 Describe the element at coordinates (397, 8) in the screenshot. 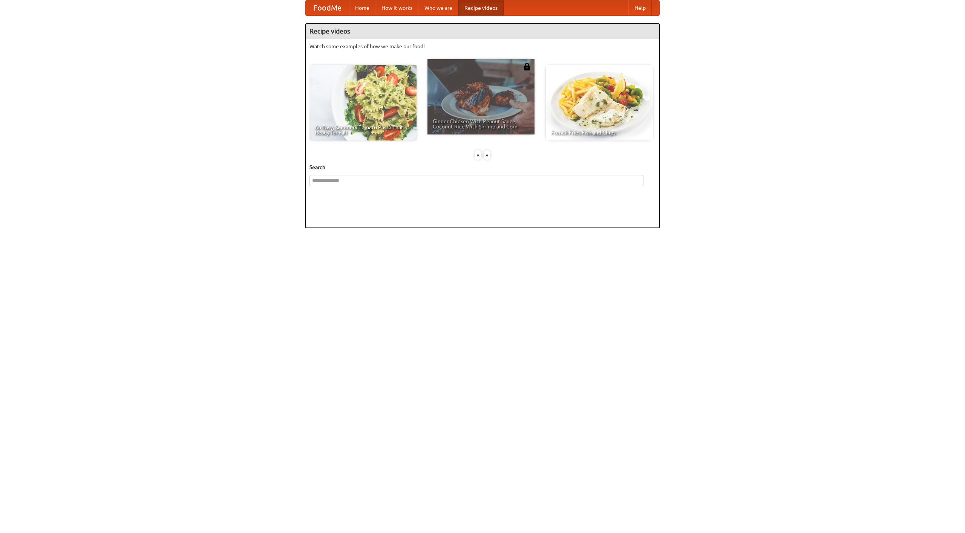

I see `a: How it works` at that location.